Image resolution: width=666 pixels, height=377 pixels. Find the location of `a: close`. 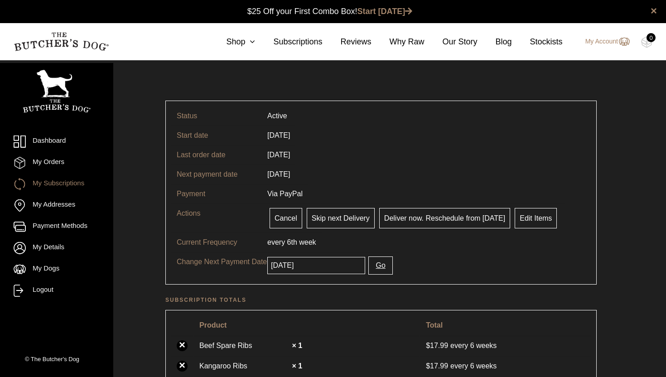

a: close is located at coordinates (654, 11).